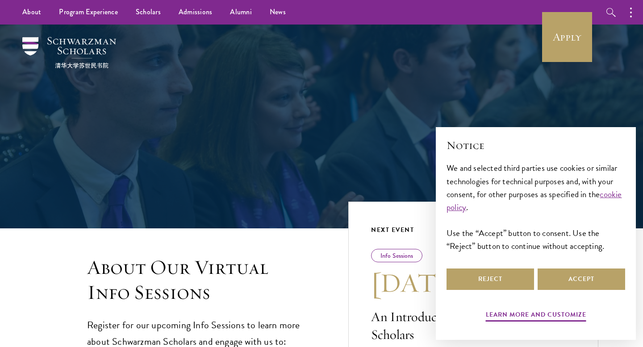  I want to click on div: Next Event, so click(473, 230).